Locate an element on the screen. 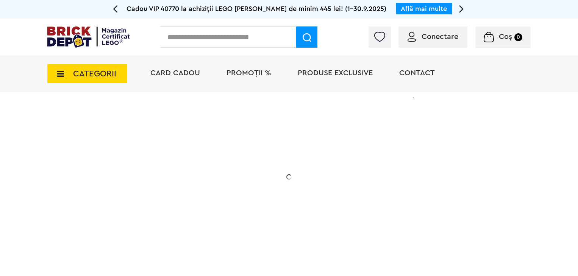 This screenshot has height=276, width=578. span: Contact is located at coordinates (417, 73).